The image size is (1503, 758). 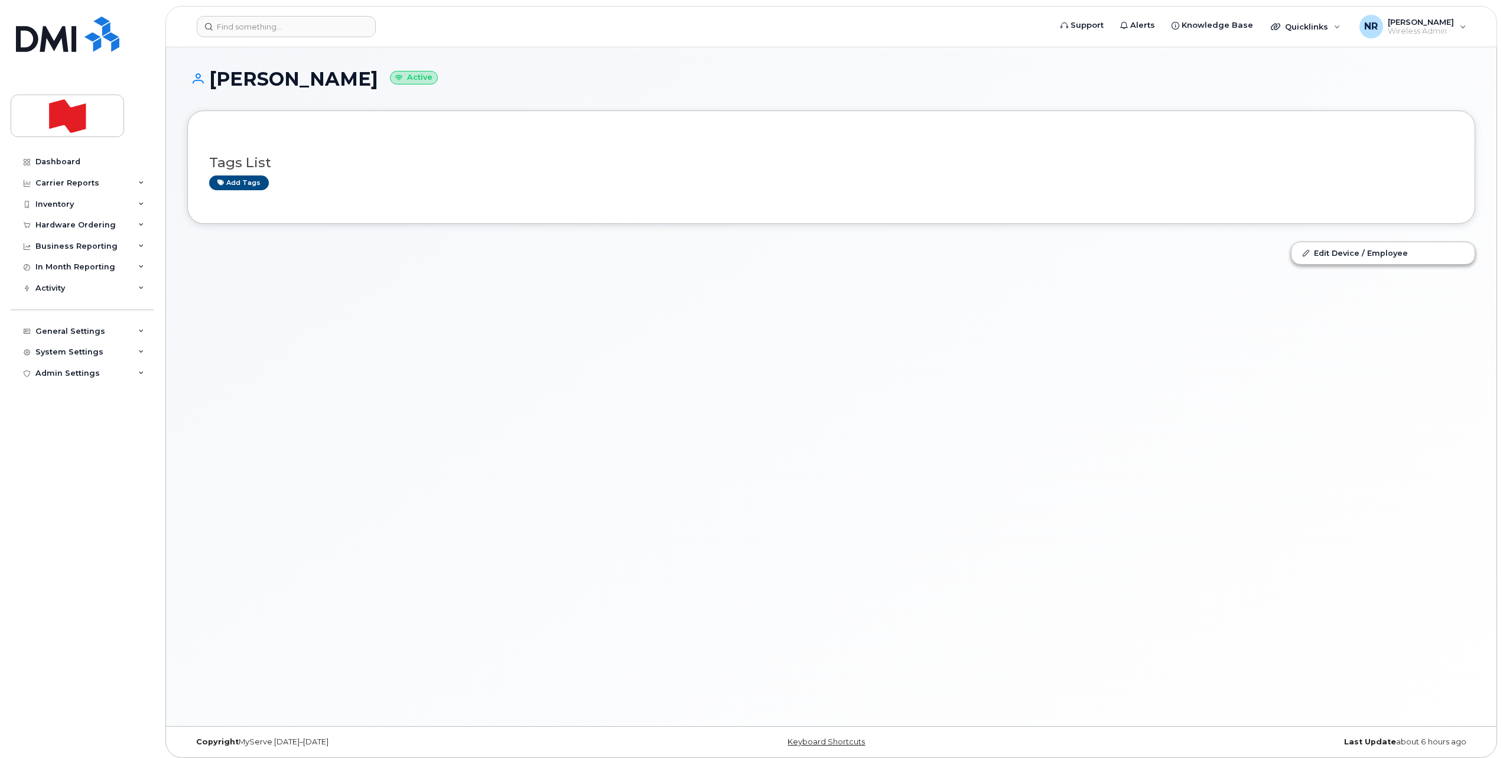 I want to click on strong: Last Update, so click(x=1370, y=741).